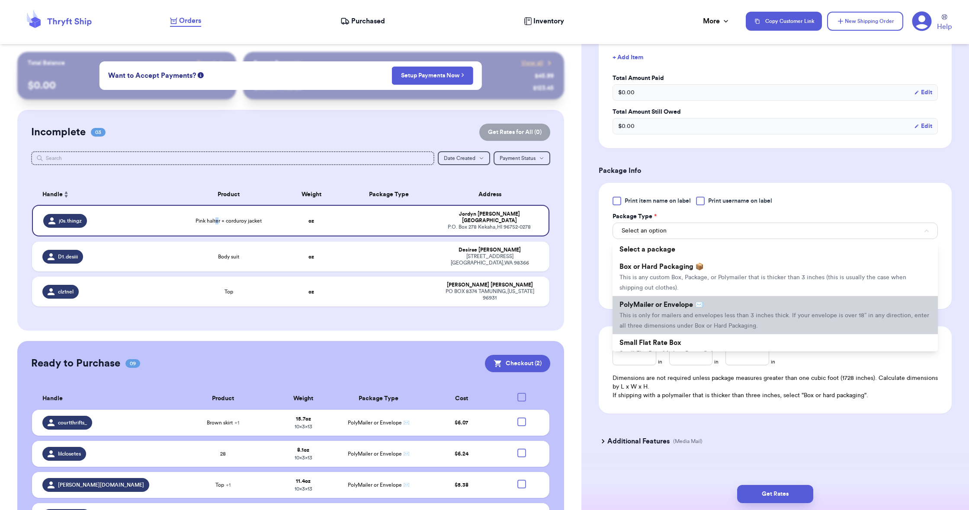 This screenshot has width=969, height=510. Describe the element at coordinates (68, 257) in the screenshot. I see `span: D1.desiii` at that location.